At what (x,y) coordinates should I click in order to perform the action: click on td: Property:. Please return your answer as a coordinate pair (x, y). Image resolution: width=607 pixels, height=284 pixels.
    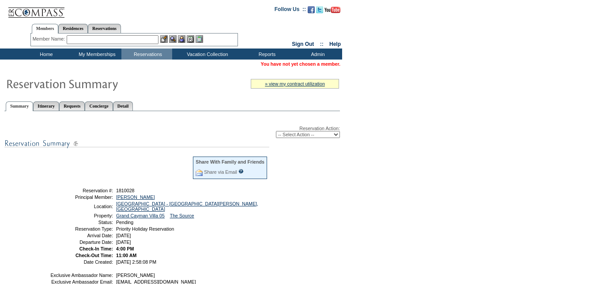
    Looking at the image, I should click on (81, 216).